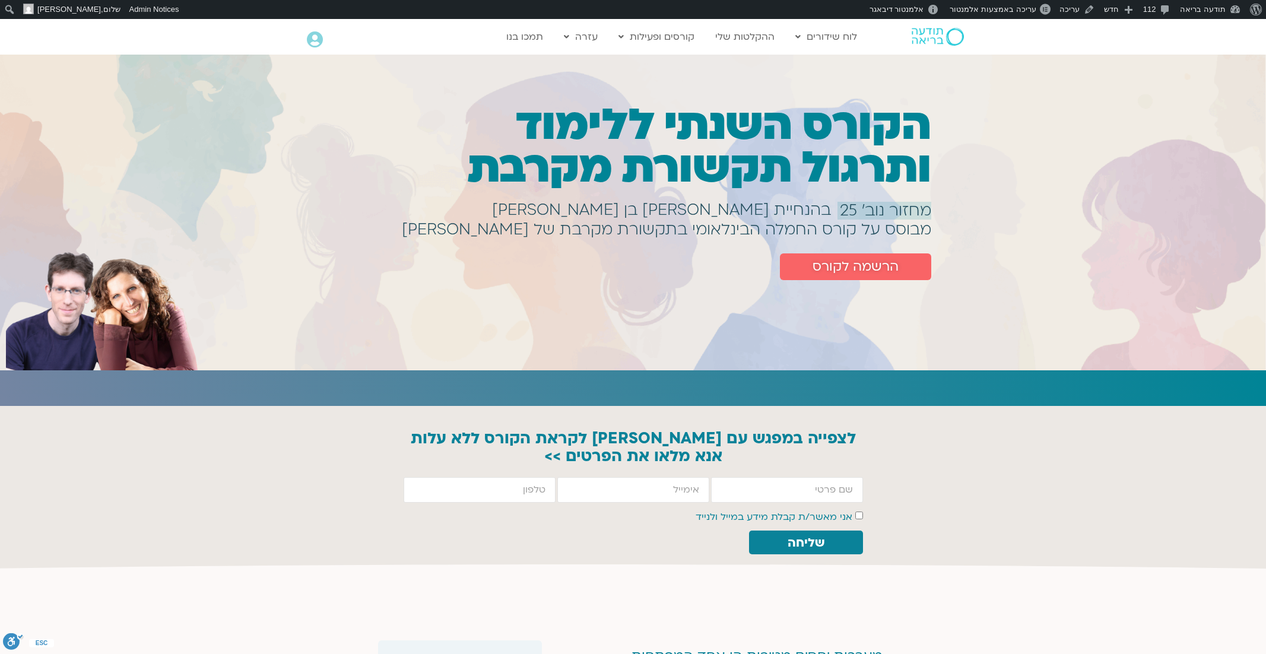 The height and width of the screenshot is (654, 1266). Describe the element at coordinates (774, 517) in the screenshot. I see `label: אני מאשר/ת קבלת מידע במייל ולנייד` at that location.